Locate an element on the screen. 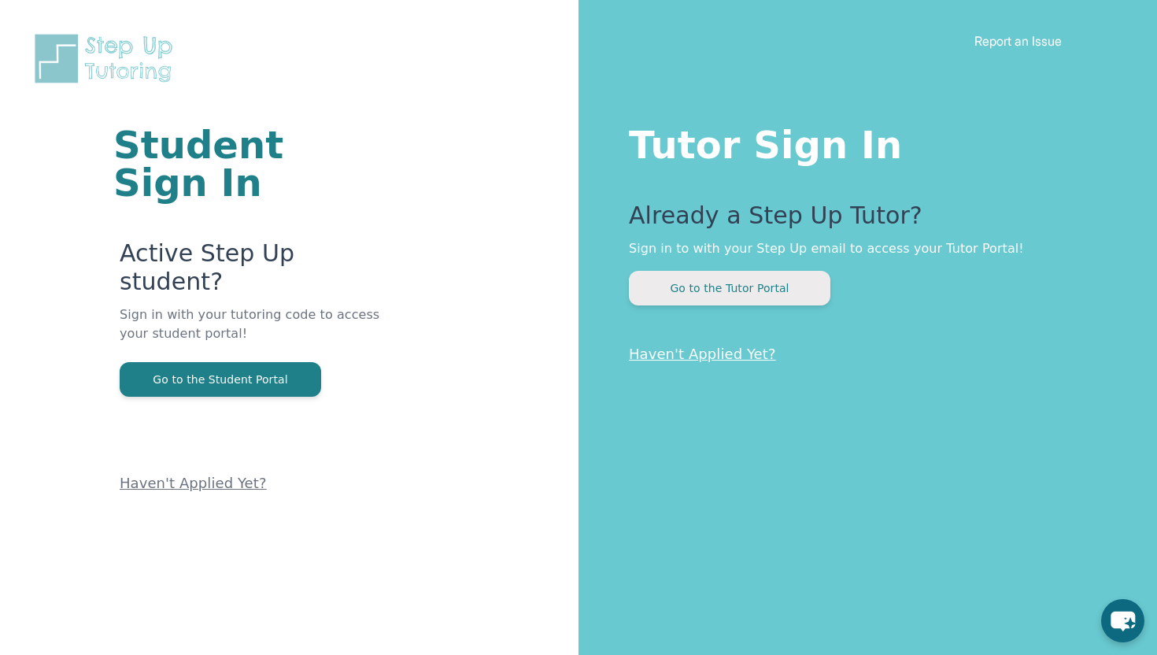 The width and height of the screenshot is (1157, 655). button: Go to the Tutor Portal is located at coordinates (730, 288).